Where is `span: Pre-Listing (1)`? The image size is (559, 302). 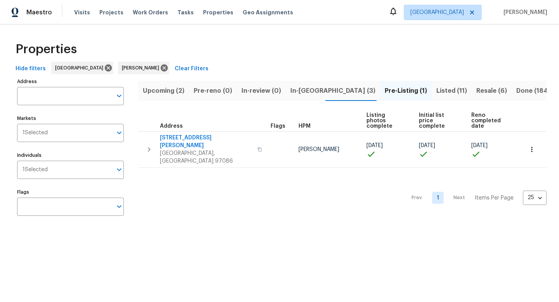
span: Pre-Listing (1) is located at coordinates (406, 91).